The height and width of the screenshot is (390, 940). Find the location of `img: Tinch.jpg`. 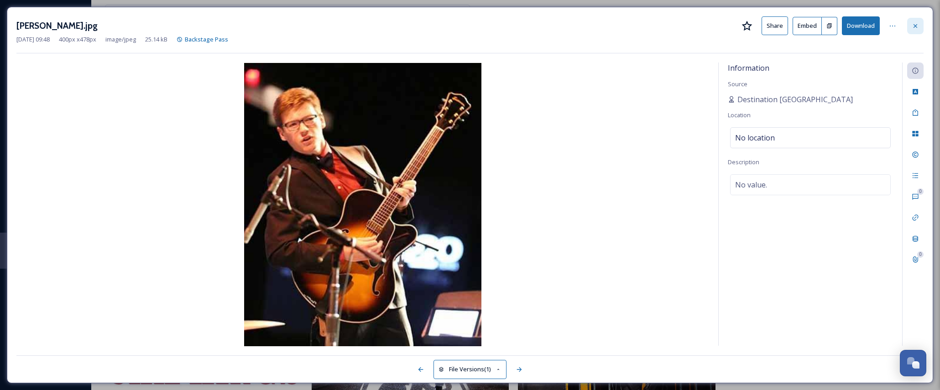

img: Tinch.jpg is located at coordinates (363, 204).